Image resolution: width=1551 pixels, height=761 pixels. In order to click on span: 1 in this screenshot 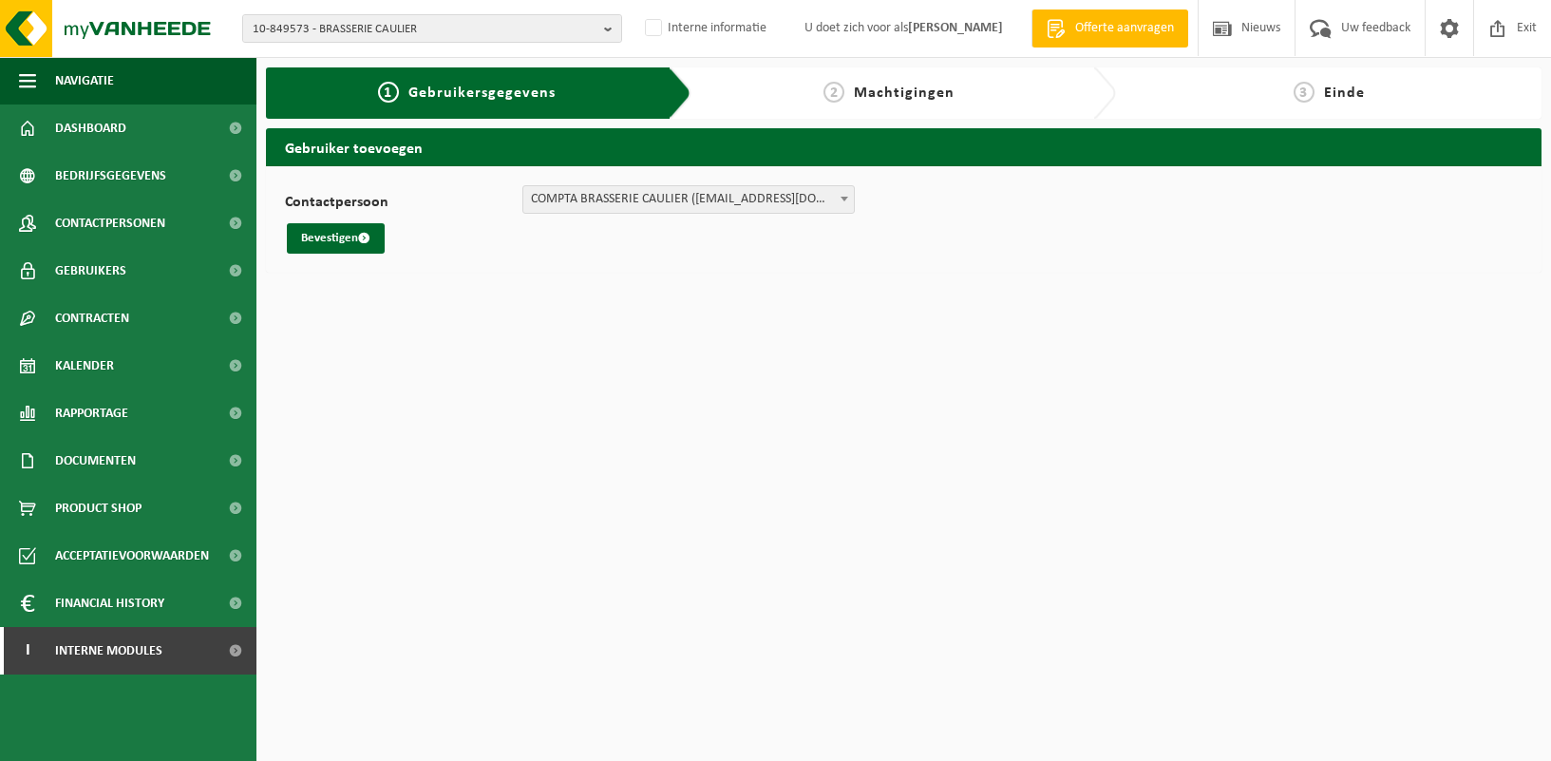, I will do `click(388, 92)`.